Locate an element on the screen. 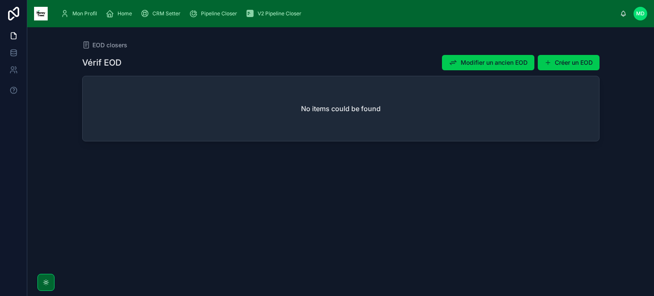 Image resolution: width=654 pixels, height=296 pixels. a: EOD closers is located at coordinates (105, 45).